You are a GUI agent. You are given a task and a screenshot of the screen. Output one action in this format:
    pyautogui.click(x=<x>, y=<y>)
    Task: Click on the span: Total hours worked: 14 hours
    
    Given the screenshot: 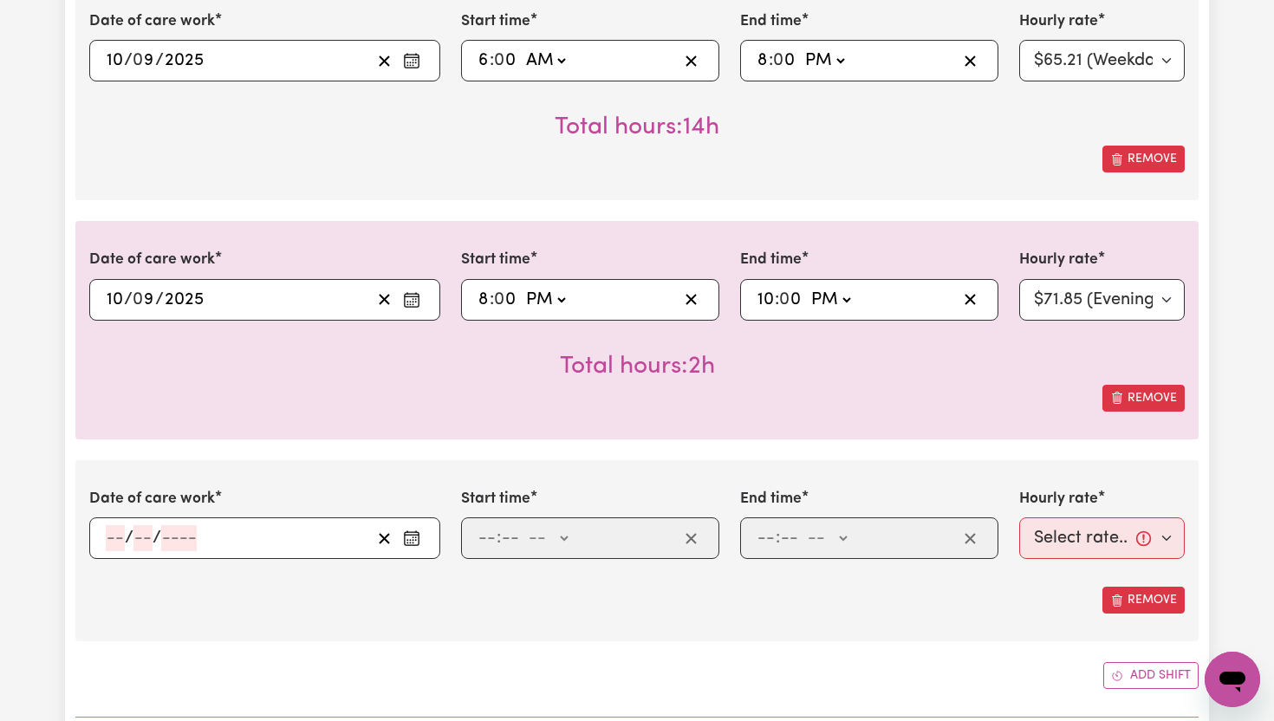 What is the action you would take?
    pyautogui.click(x=637, y=127)
    